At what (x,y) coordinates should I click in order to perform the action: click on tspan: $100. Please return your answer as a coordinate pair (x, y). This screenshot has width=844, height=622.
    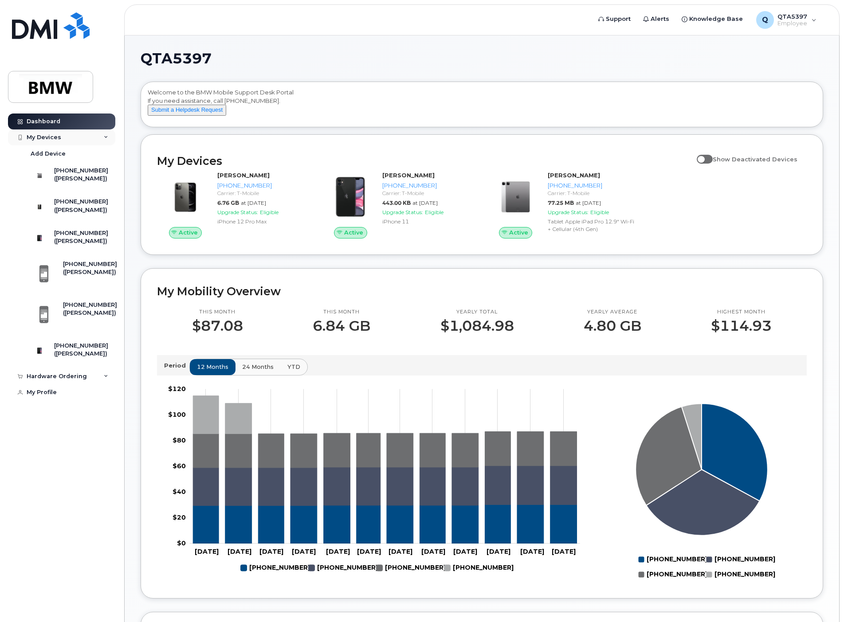
    Looking at the image, I should click on (177, 415).